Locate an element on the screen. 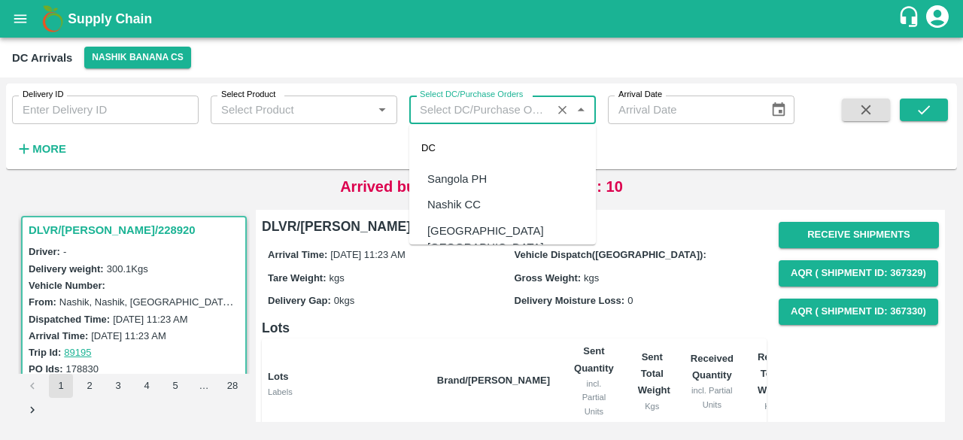  b: Received Total Weight is located at coordinates (778, 374).